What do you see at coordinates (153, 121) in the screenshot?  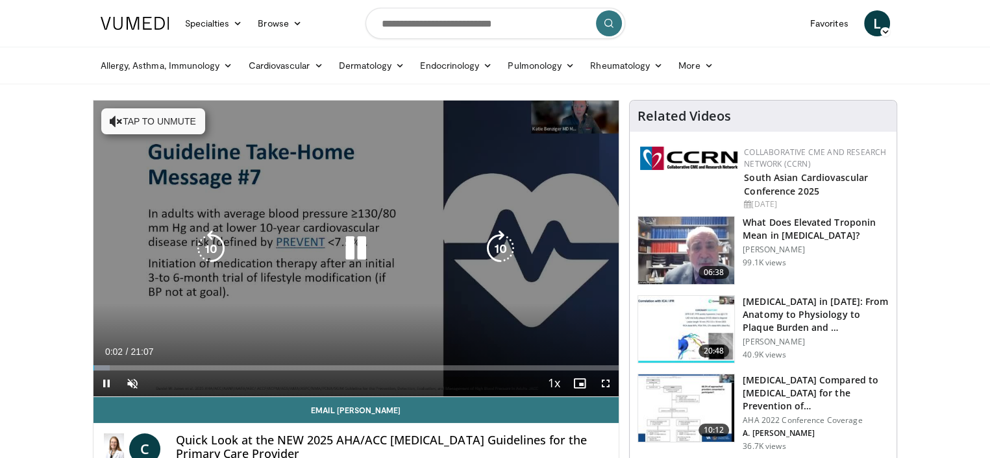 I see `button: Tap to unmute` at bounding box center [153, 121].